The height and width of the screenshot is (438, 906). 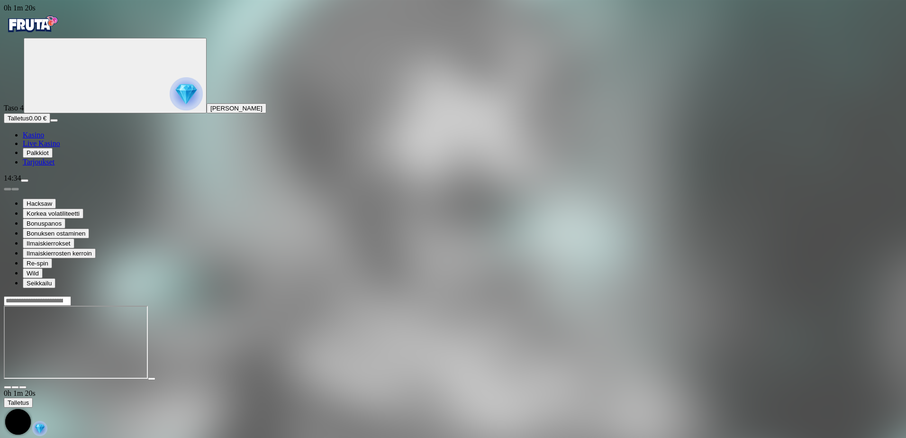 I want to click on button: play icon, so click(x=152, y=379).